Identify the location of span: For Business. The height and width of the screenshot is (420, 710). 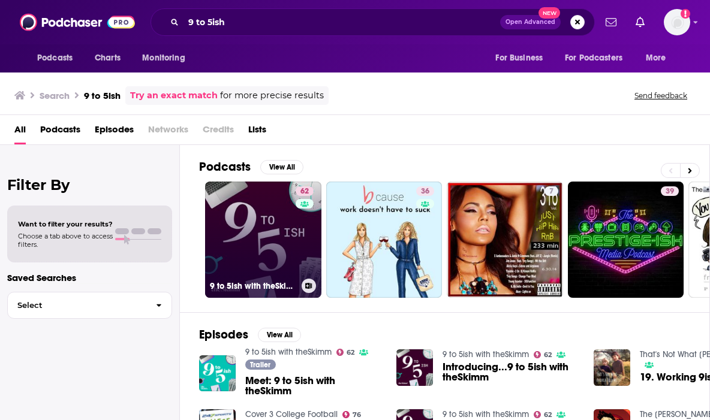
(519, 58).